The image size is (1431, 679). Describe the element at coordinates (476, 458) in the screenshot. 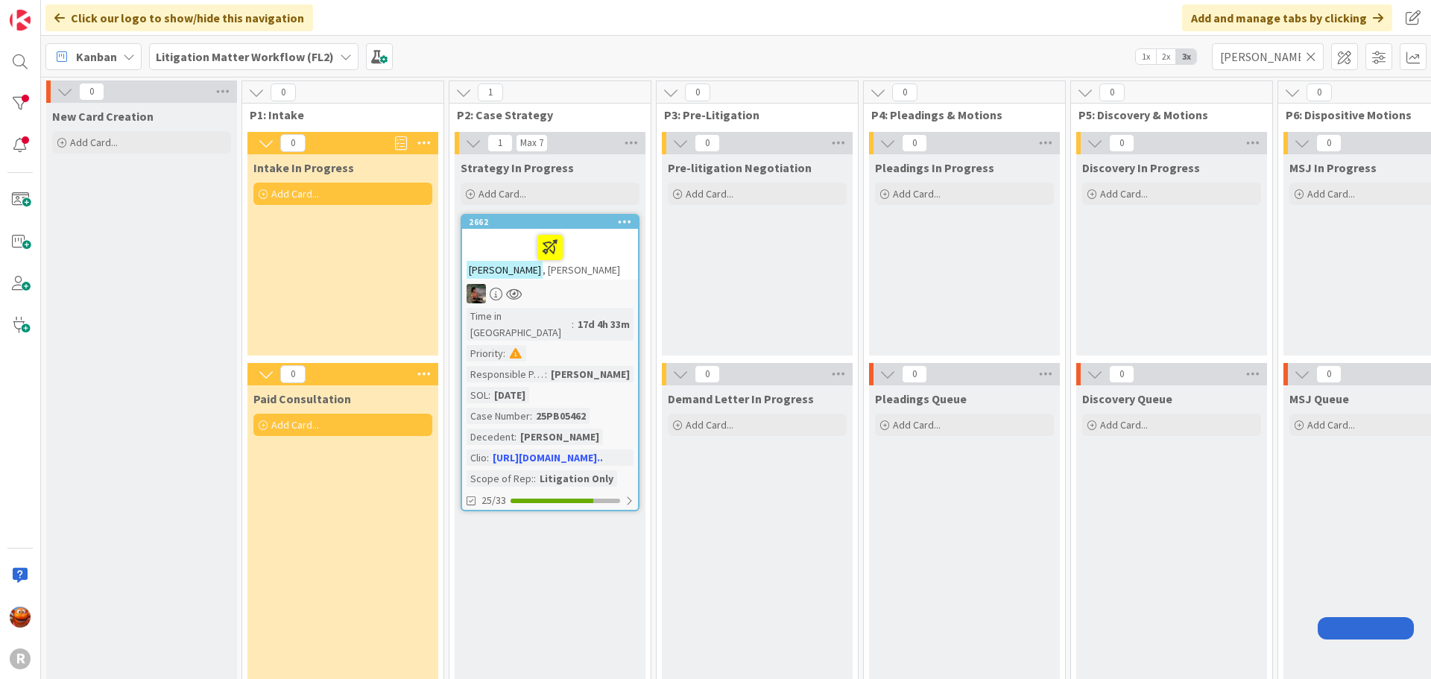

I see `div: Clio` at that location.